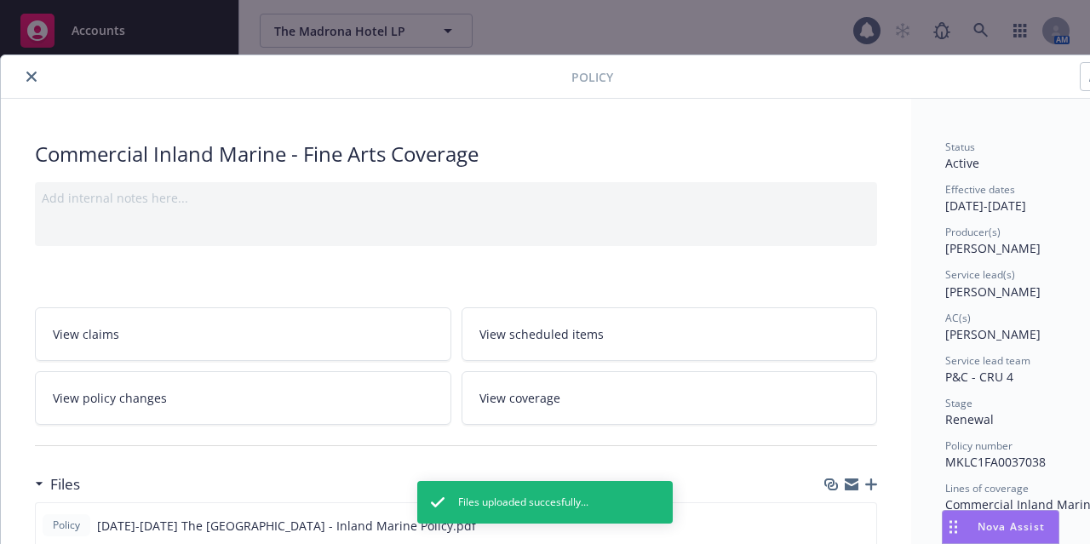  I want to click on span: AC(s), so click(958, 318).